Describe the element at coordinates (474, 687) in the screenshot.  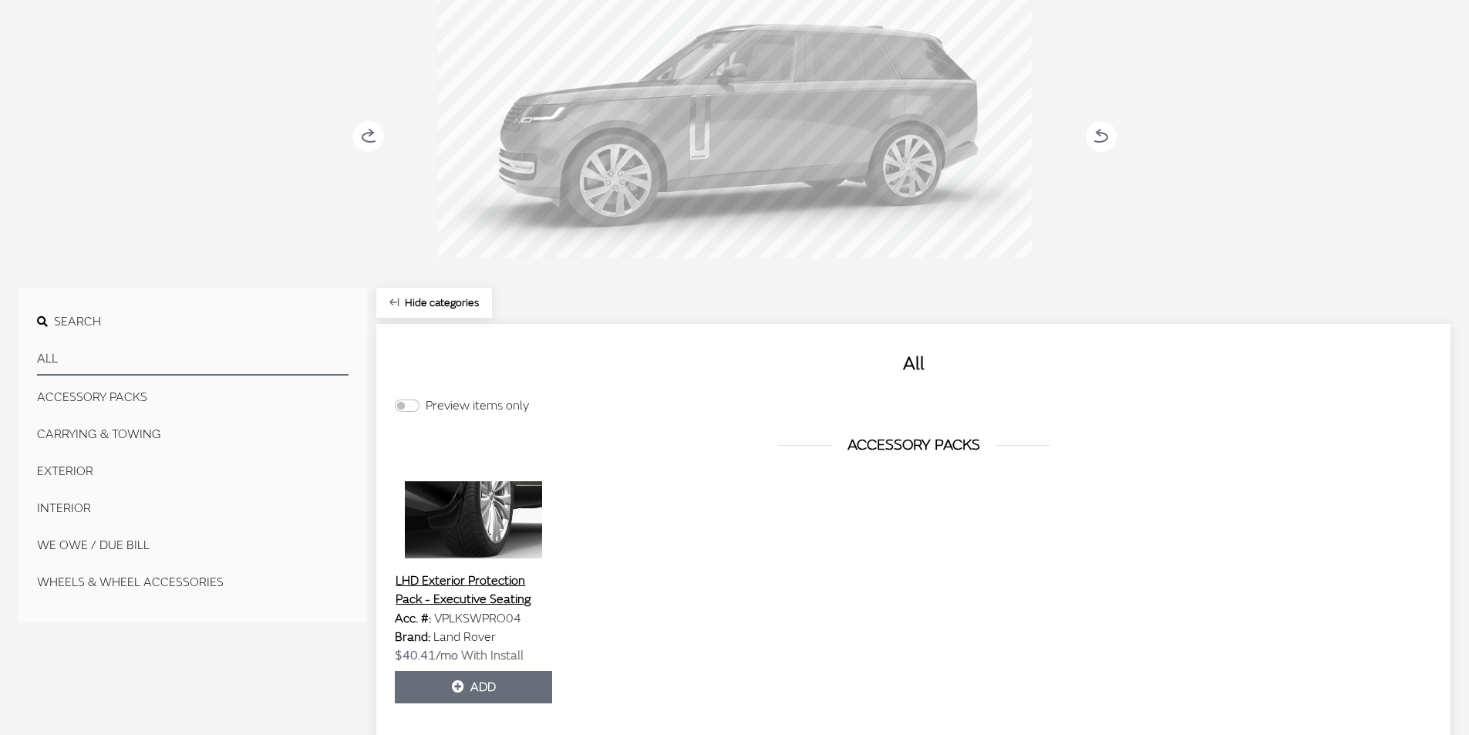
I see `button: Add` at that location.